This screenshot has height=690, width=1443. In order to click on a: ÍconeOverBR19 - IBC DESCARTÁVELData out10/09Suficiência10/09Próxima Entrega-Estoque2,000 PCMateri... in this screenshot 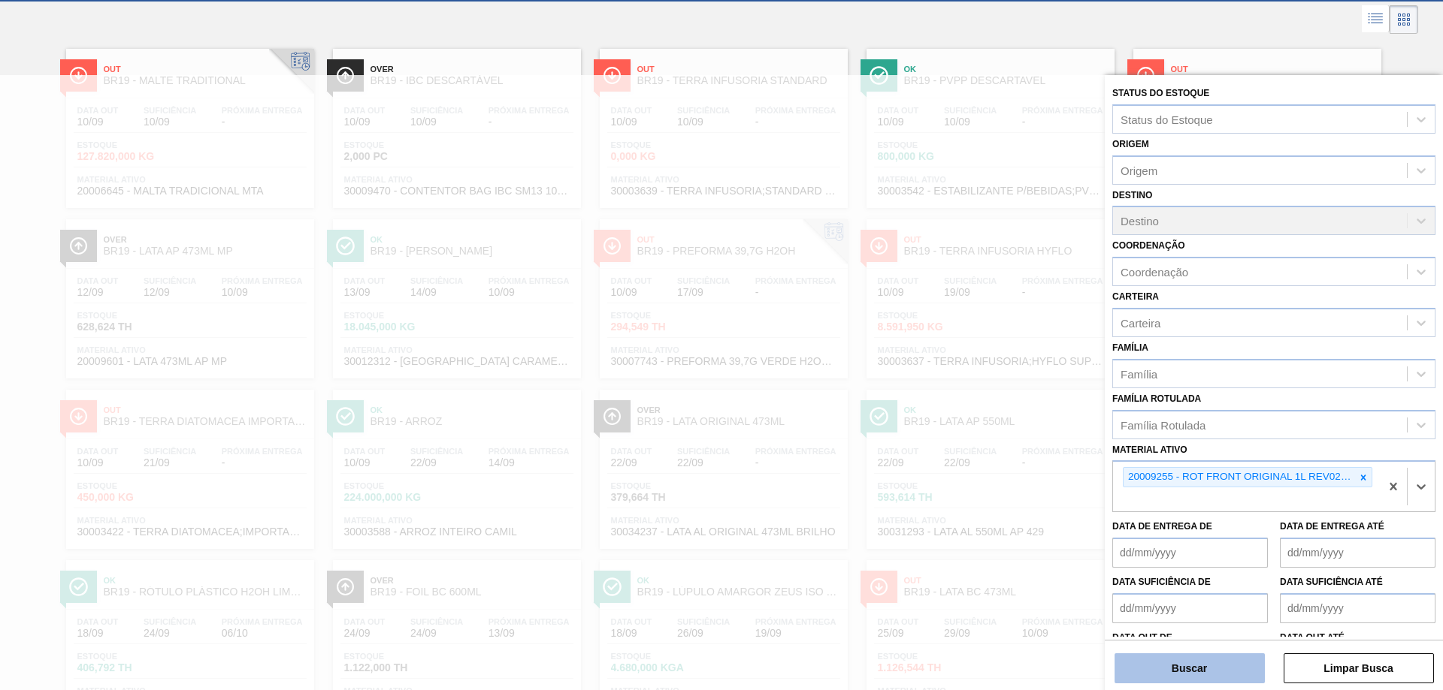, I will do `click(455, 122)`.